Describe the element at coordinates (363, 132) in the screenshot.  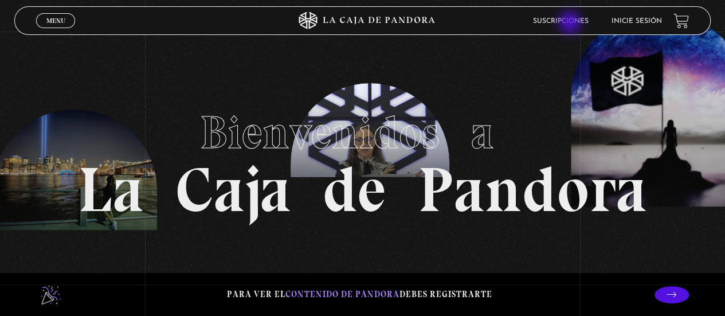
I see `span: Bienvenidos a` at that location.